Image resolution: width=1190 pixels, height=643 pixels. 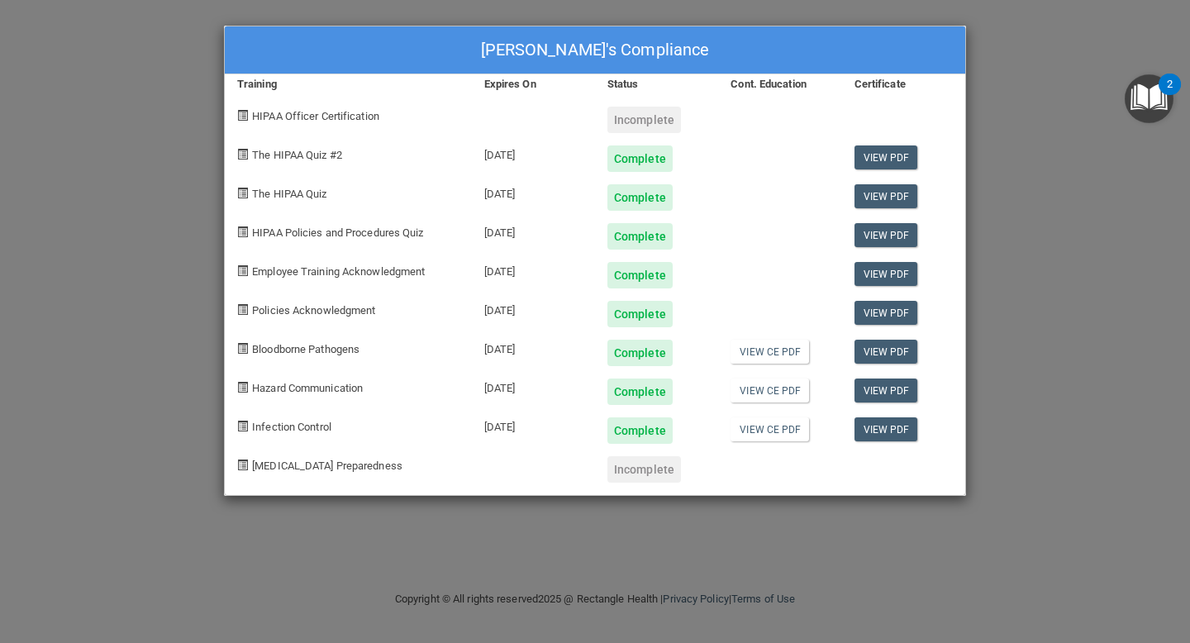 What do you see at coordinates (289, 193) in the screenshot?
I see `span: The HIPAA Quiz` at bounding box center [289, 193].